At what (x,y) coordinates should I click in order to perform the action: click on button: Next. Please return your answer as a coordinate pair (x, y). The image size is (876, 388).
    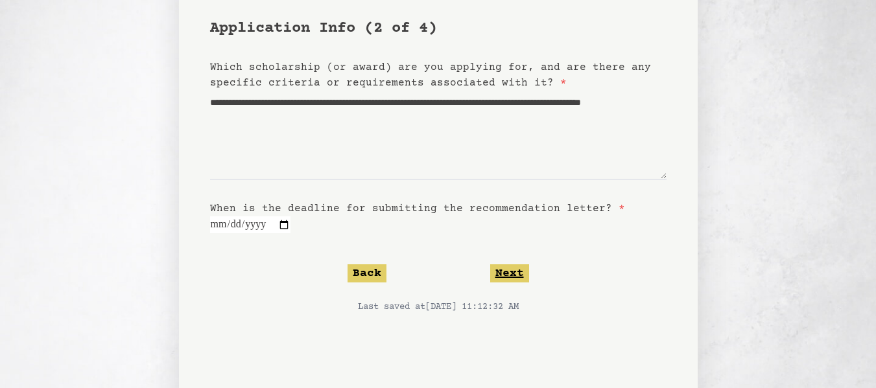
    Looking at the image, I should click on (510, 274).